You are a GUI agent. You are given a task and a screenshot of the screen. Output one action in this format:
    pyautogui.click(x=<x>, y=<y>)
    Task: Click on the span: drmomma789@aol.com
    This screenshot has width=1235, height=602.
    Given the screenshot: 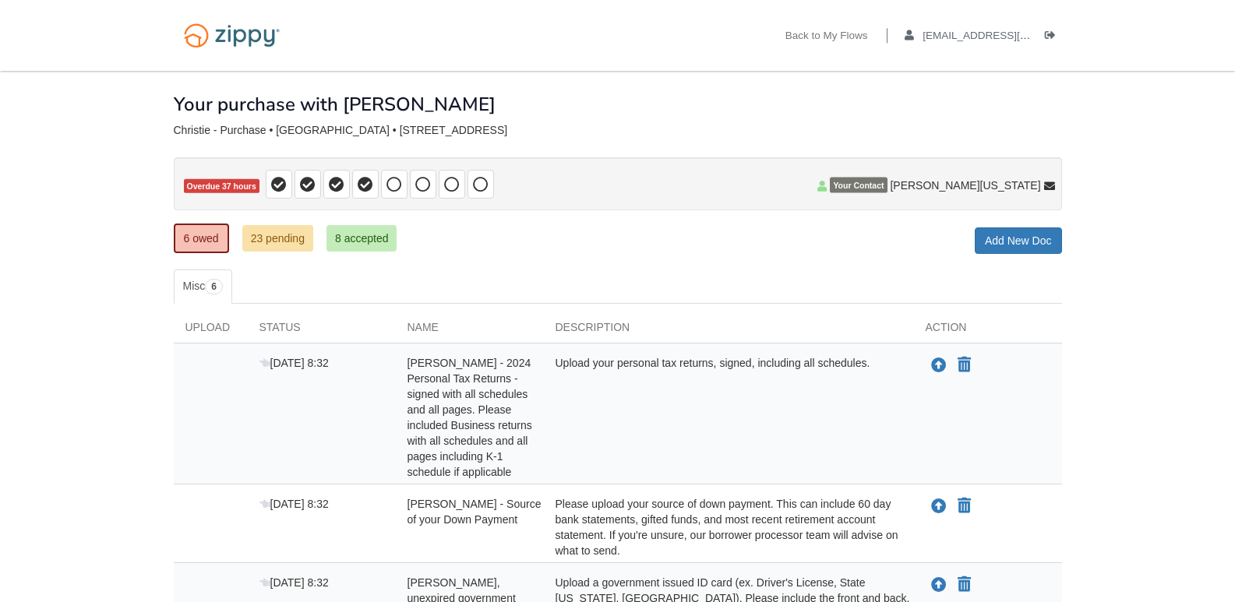 What is the action you would take?
    pyautogui.click(x=1011, y=35)
    